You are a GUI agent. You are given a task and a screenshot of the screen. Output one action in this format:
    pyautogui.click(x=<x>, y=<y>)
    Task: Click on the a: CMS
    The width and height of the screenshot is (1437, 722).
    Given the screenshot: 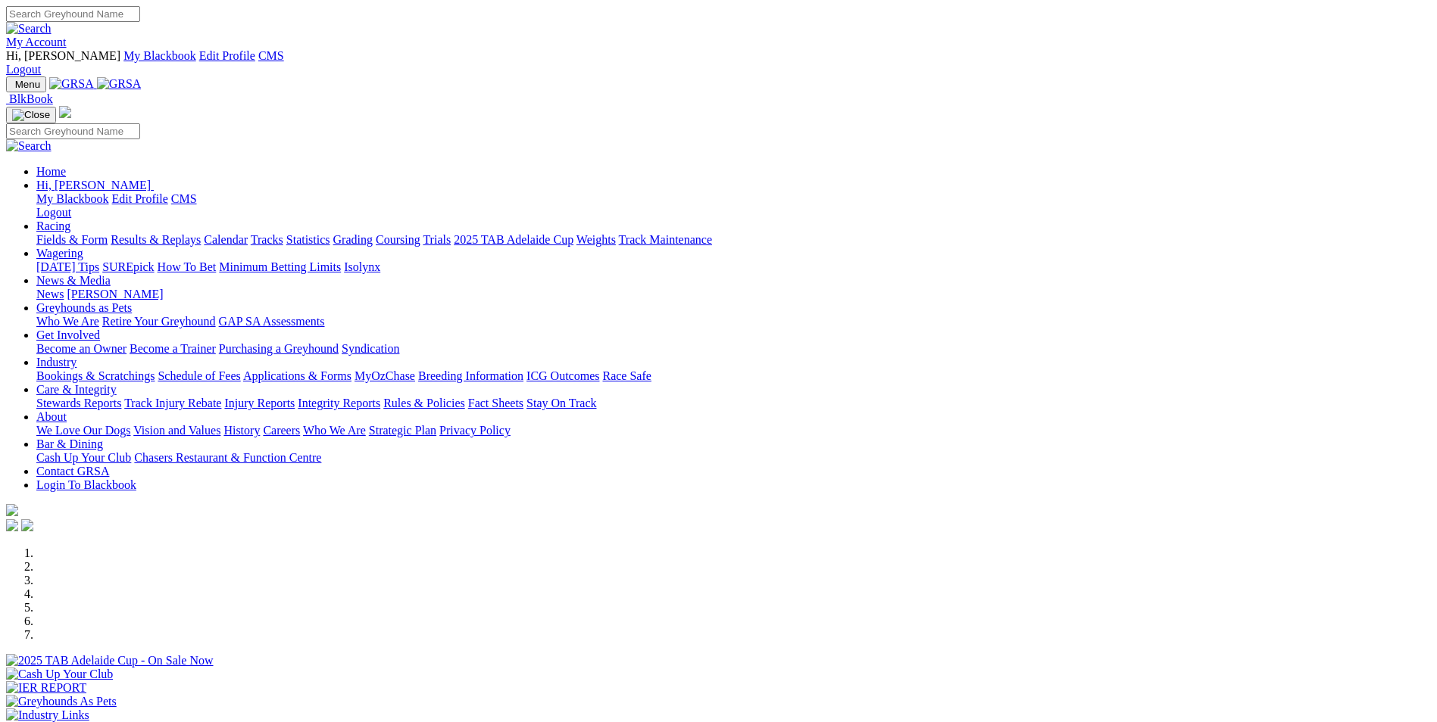 What is the action you would take?
    pyautogui.click(x=184, y=198)
    